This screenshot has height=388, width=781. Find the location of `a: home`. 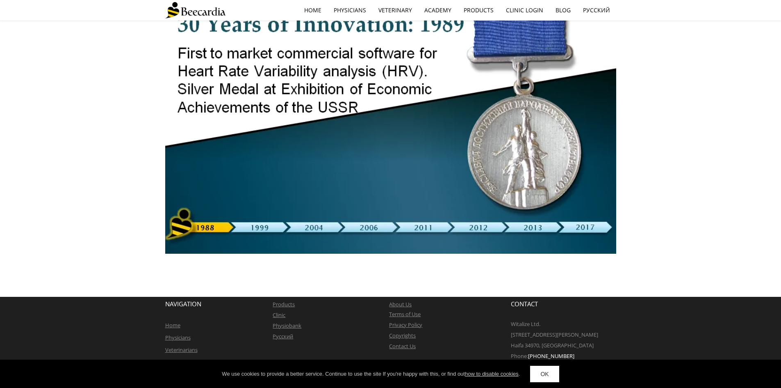

a: home is located at coordinates (313, 10).